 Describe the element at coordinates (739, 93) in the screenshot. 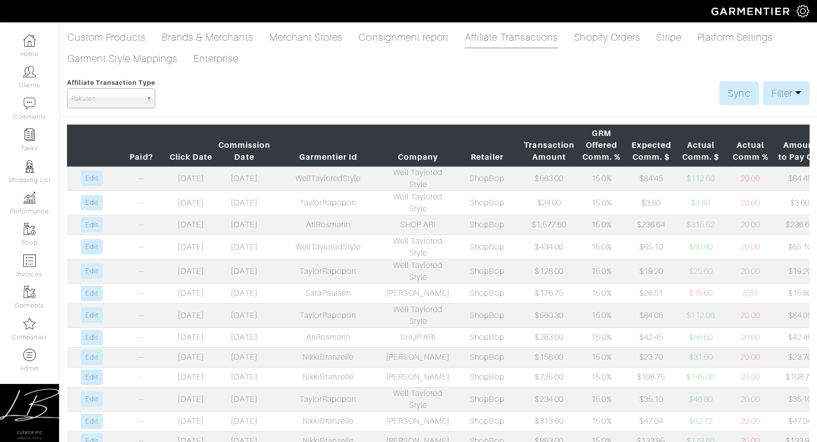

I see `a: Sync` at that location.